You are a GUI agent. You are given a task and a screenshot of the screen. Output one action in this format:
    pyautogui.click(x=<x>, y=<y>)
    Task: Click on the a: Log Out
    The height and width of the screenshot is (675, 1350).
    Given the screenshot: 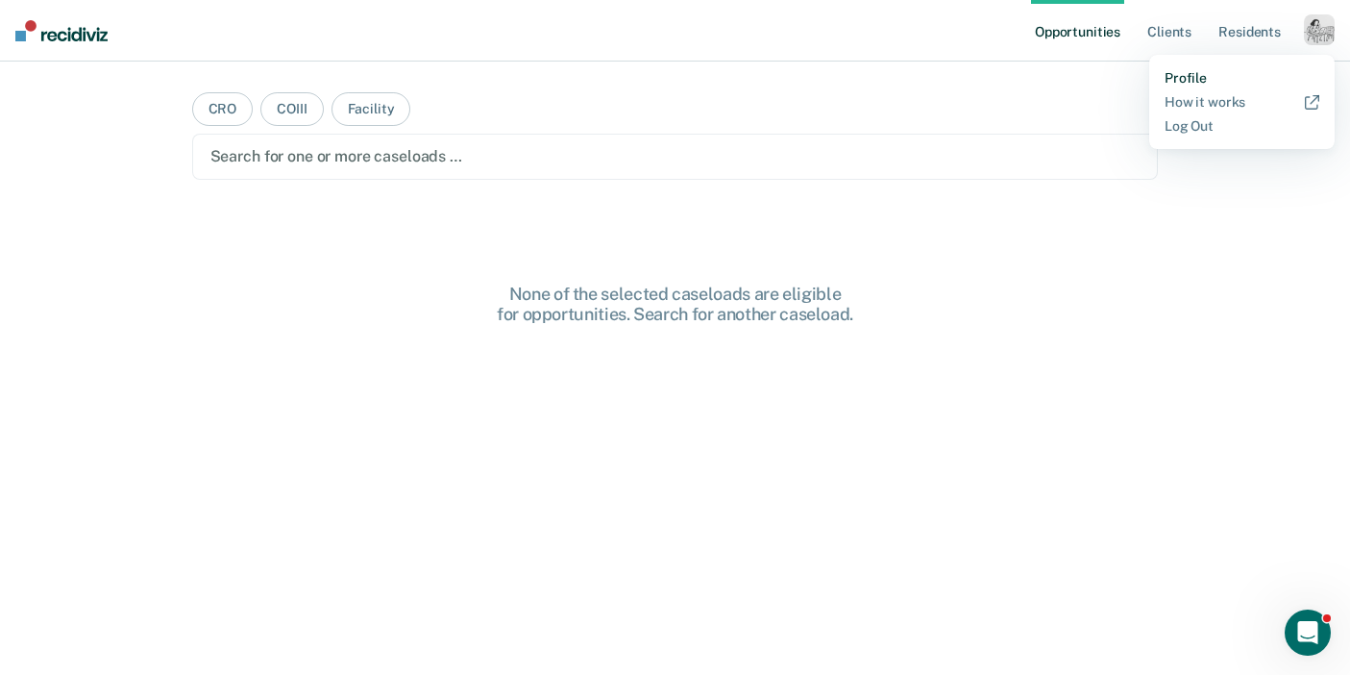 What is the action you would take?
    pyautogui.click(x=1242, y=126)
    